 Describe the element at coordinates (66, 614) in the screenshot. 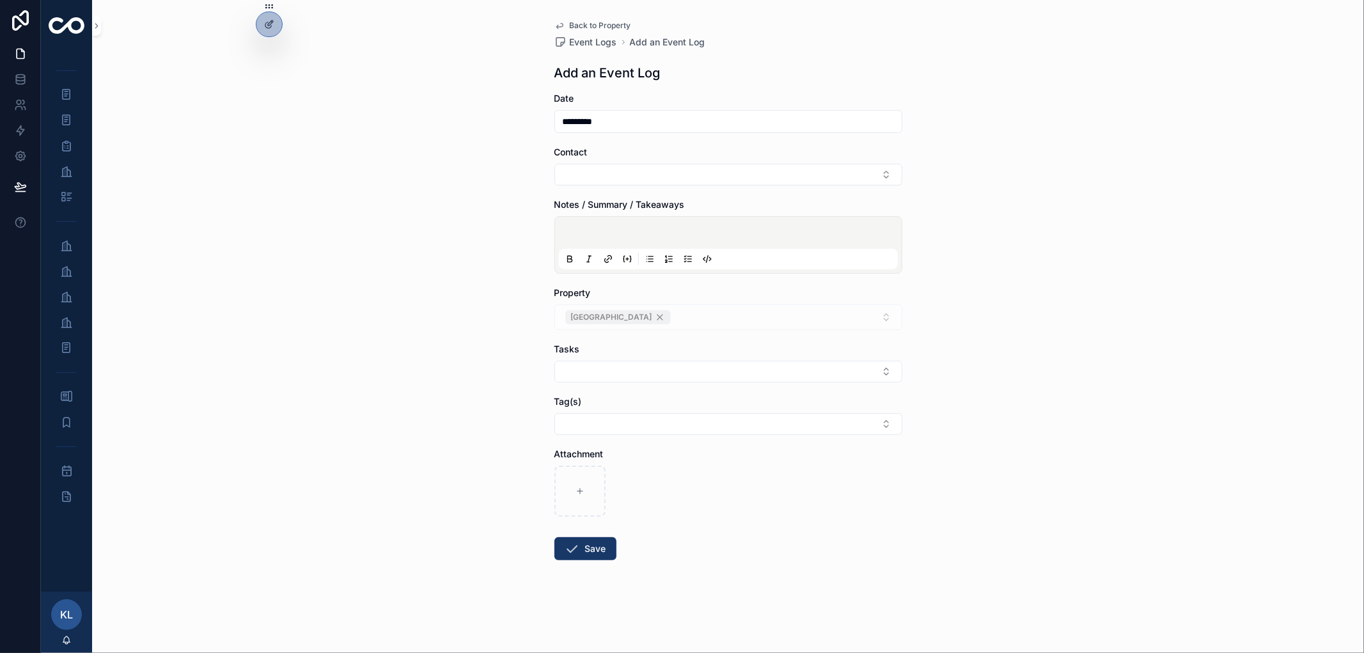

I see `span: KL` at that location.